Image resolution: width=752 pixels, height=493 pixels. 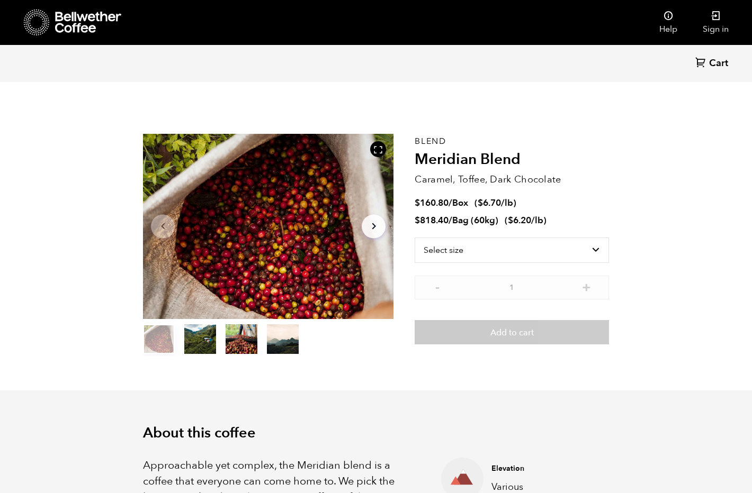 I want to click on bdi: 160.80, so click(x=431, y=203).